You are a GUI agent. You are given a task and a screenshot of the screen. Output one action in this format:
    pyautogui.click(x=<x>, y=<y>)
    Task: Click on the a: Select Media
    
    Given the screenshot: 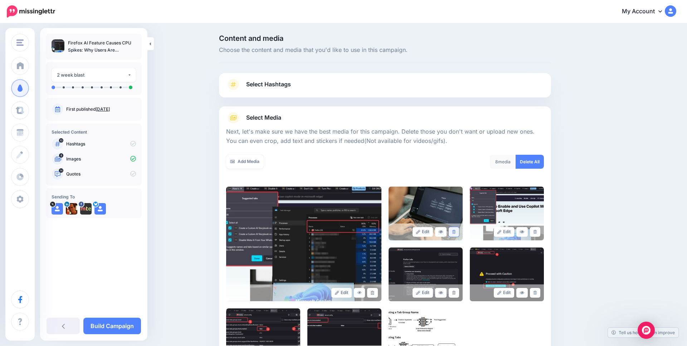 What is the action you would take?
    pyautogui.click(x=385, y=118)
    